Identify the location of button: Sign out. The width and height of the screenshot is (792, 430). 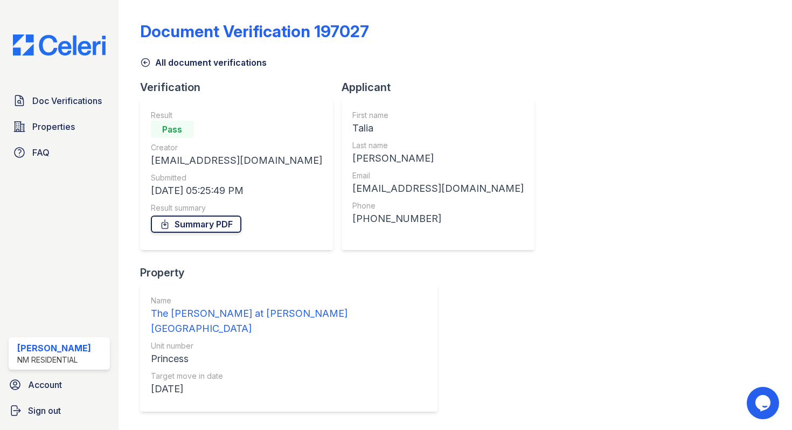
(59, 411).